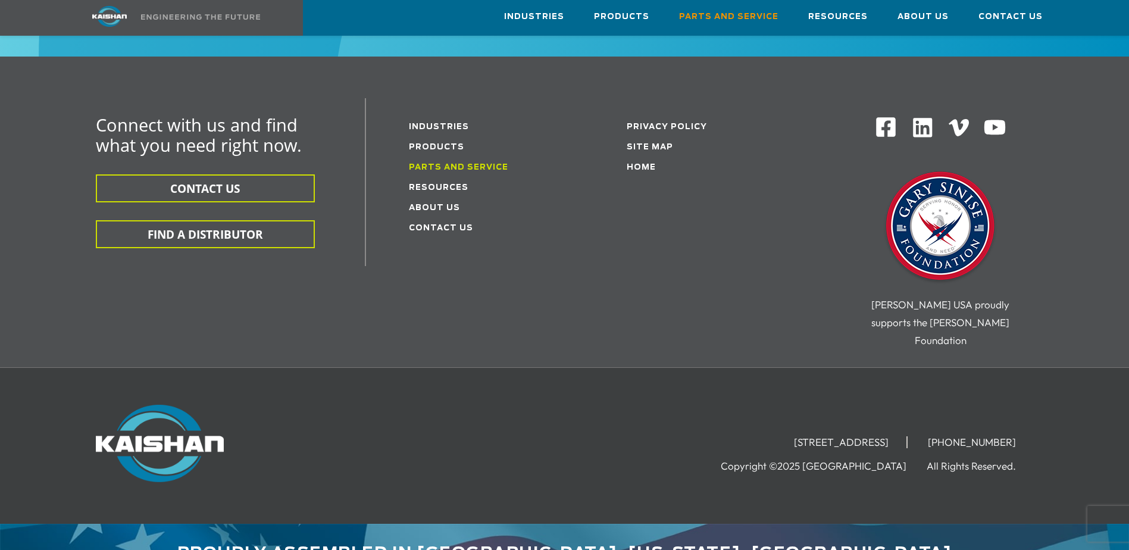  Describe the element at coordinates (729, 17) in the screenshot. I see `a: Parts and Service` at that location.